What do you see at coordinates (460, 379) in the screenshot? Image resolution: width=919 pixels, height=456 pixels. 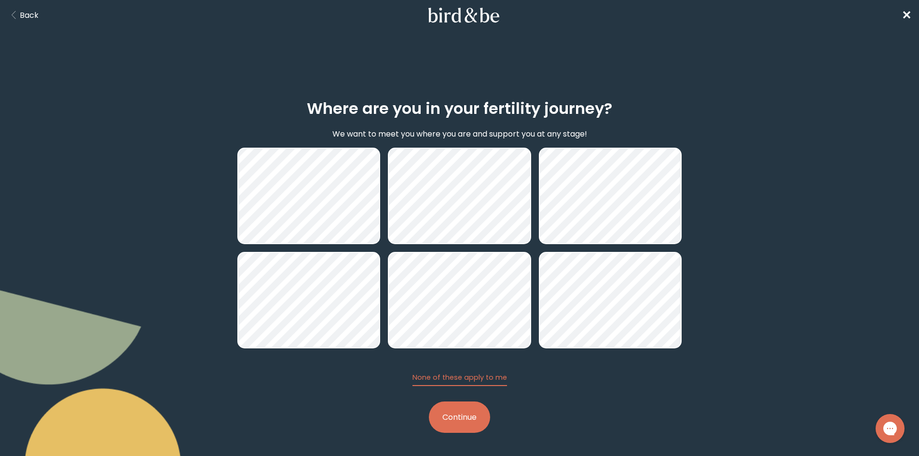 I see `button: None of these apply to me` at bounding box center [460, 379].